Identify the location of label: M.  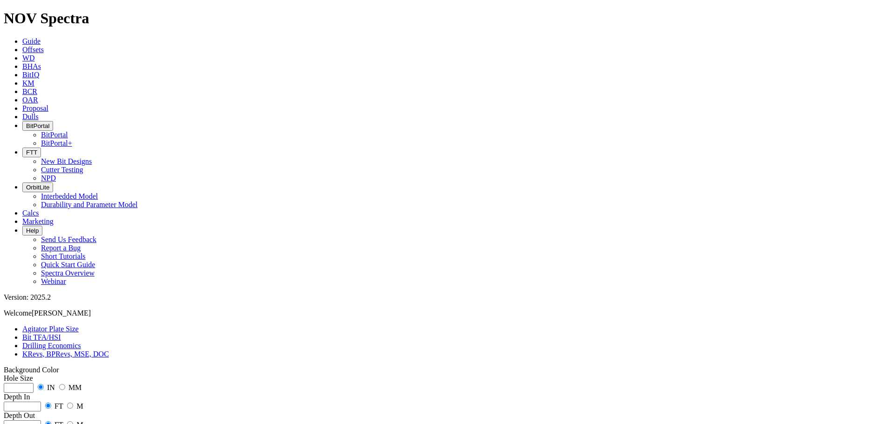
(80, 406).